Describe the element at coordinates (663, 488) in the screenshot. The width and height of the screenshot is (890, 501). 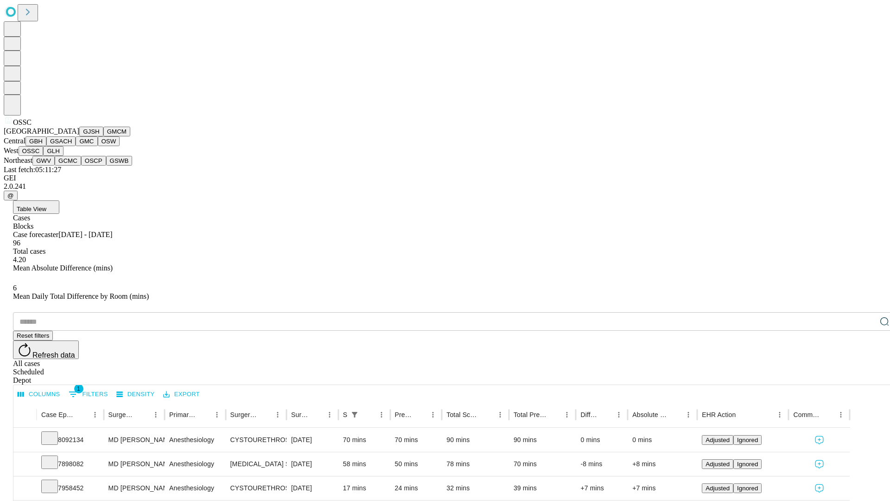
I see `div: +7 mins` at that location.